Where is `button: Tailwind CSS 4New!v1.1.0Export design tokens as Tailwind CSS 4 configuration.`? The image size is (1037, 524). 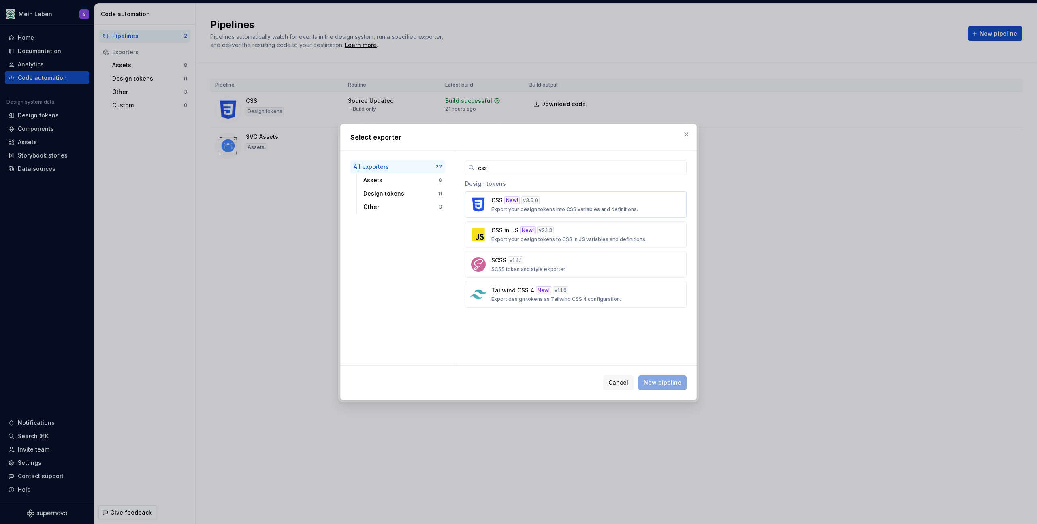 button: Tailwind CSS 4New!v1.1.0Export design tokens as Tailwind CSS 4 configuration. is located at coordinates (576, 294).